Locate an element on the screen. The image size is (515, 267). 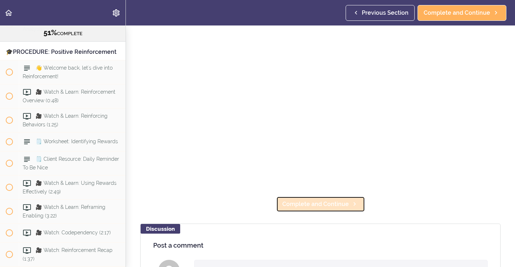
span: 🎥 Watch: Reinforcement Recap (1:37) is located at coordinates (68, 254).